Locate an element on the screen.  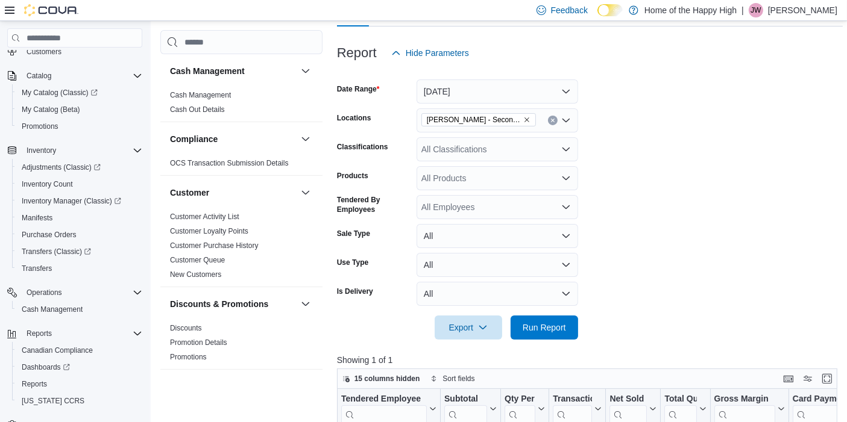
div: Transaction Average is located at coordinates (572, 400).